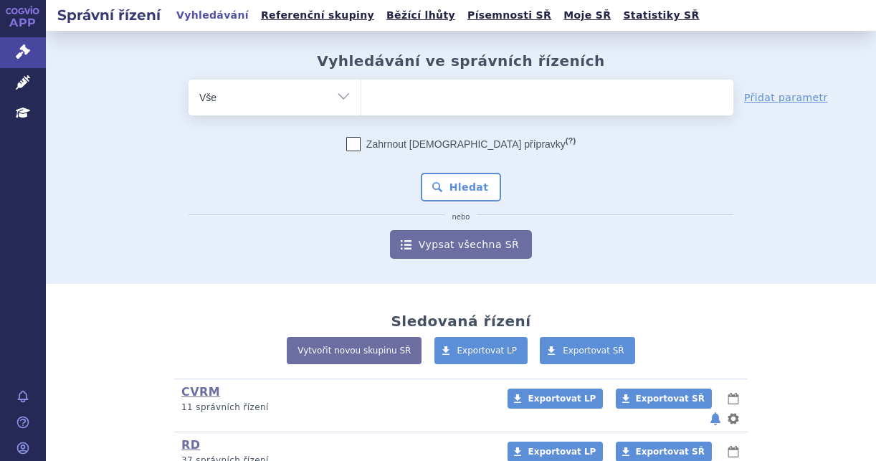 This screenshot has height=461, width=876. I want to click on h2: Vyhledávání ve správních řízeních, so click(461, 61).